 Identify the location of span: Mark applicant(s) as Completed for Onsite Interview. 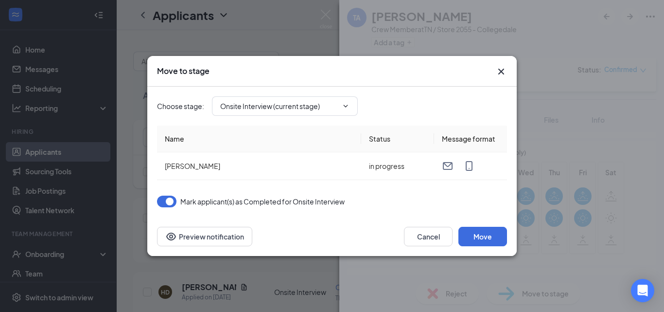
(263, 201).